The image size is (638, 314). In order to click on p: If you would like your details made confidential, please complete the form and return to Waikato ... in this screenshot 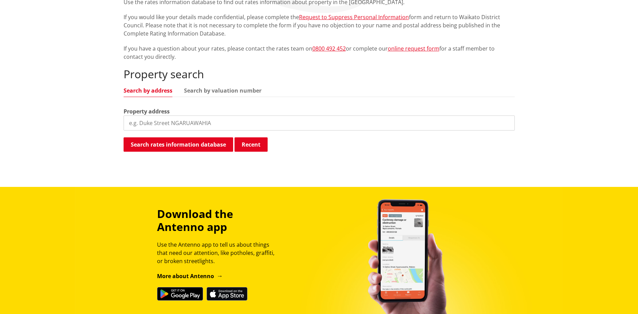, I will do `click(319, 25)`.